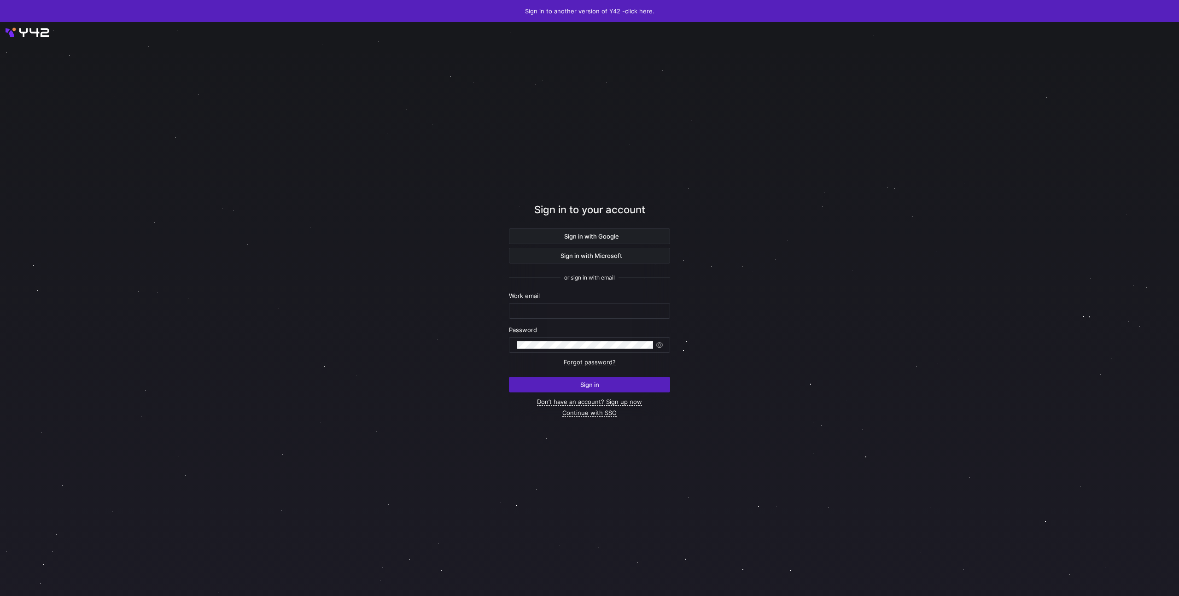  I want to click on span: Sign in with Microsoft, so click(589, 256).